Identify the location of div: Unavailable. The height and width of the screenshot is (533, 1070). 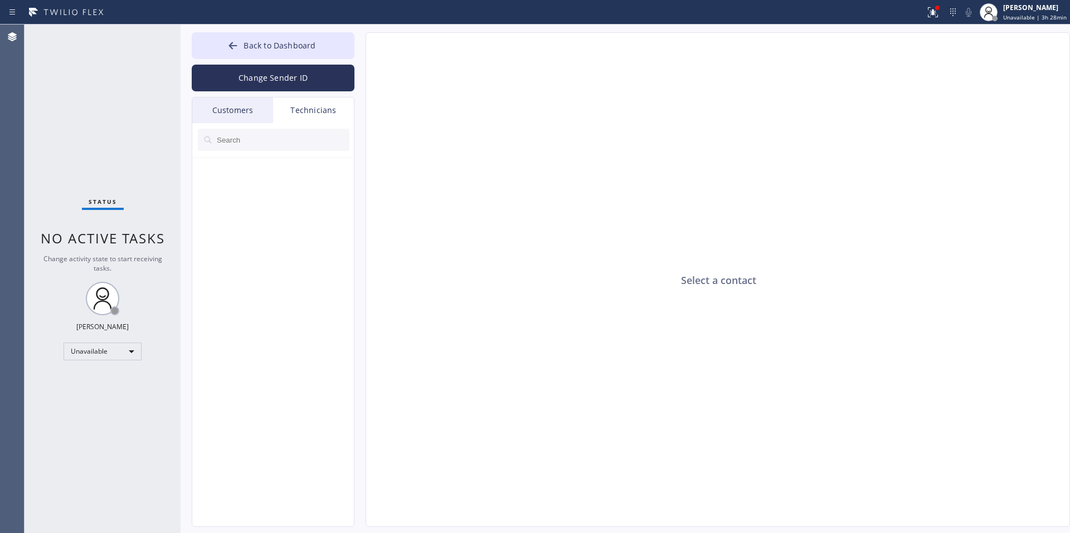
(103, 352).